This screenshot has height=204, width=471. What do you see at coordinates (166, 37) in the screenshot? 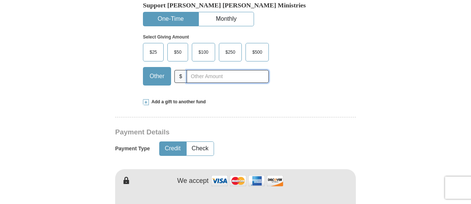
I see `strong: Select Giving Amount` at bounding box center [166, 37].